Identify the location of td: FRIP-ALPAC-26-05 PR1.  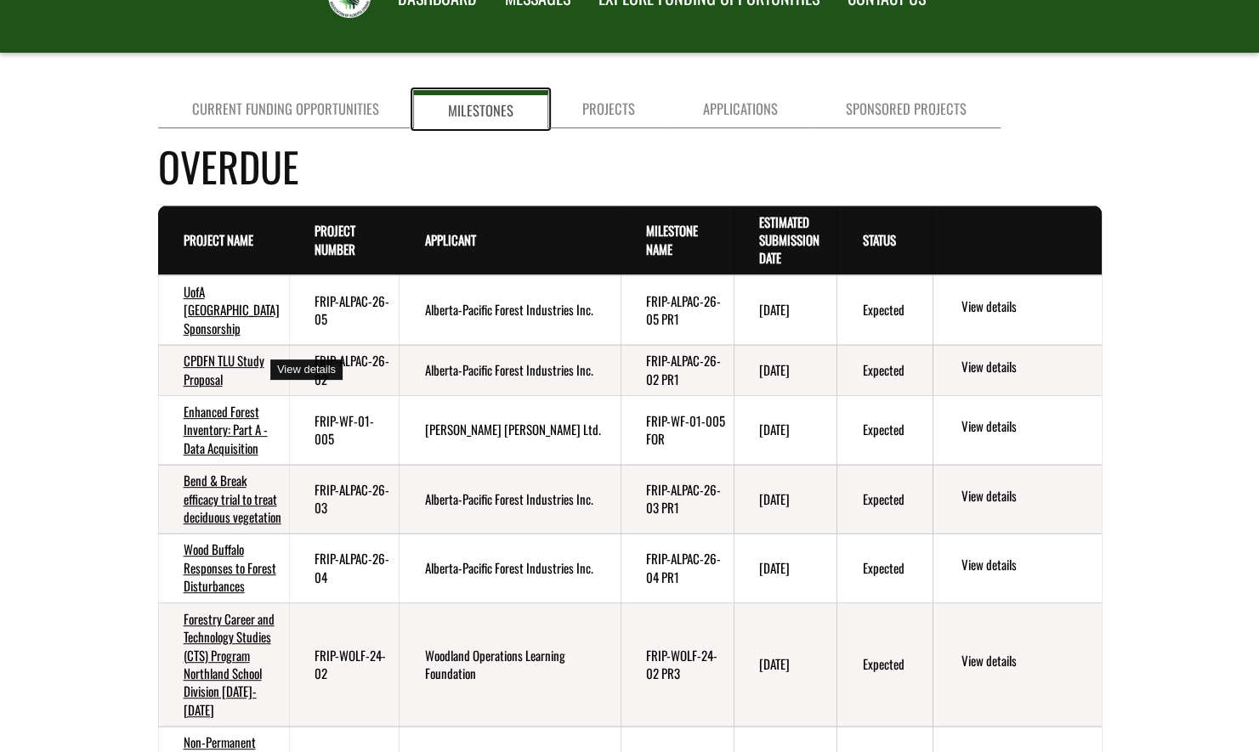
(677, 310).